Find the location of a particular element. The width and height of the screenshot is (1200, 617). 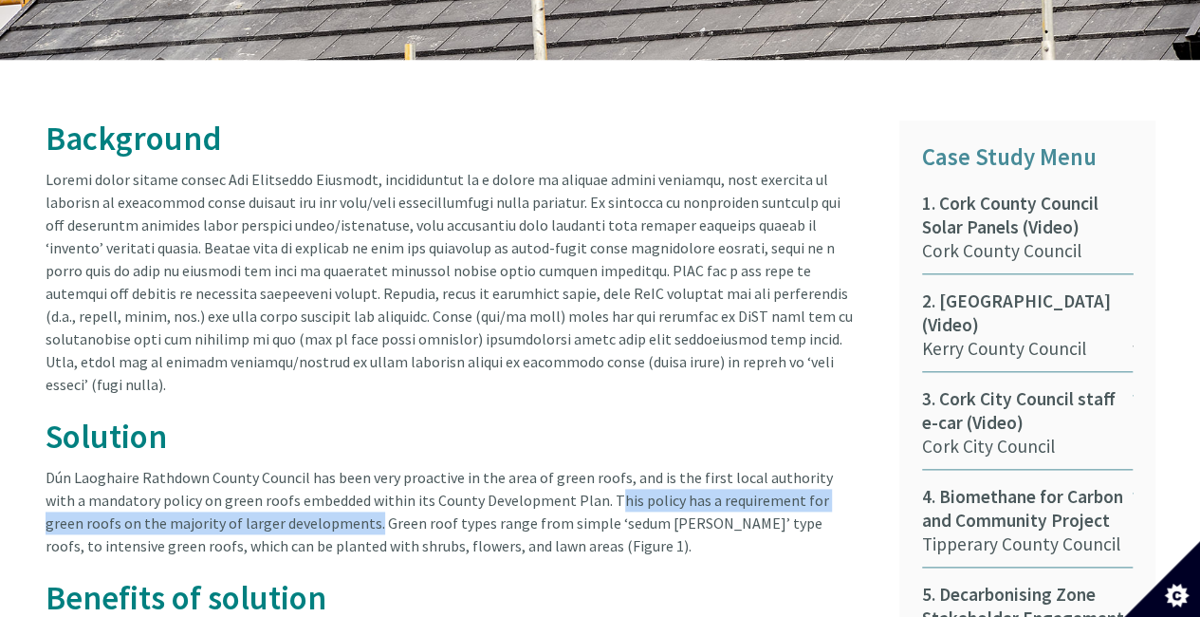

span: 1. Cork County Council Solar Panels (Video) is located at coordinates (1028, 215).